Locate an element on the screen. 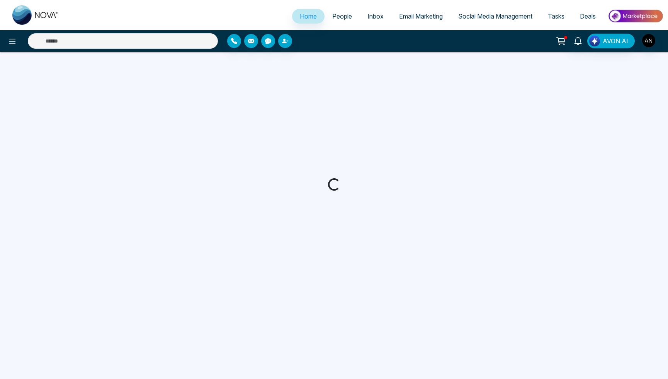  a: Deals is located at coordinates (588, 16).